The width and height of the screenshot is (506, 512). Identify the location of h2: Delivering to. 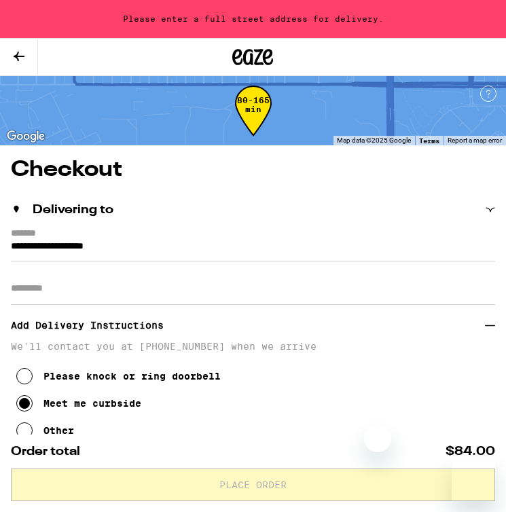
(73, 210).